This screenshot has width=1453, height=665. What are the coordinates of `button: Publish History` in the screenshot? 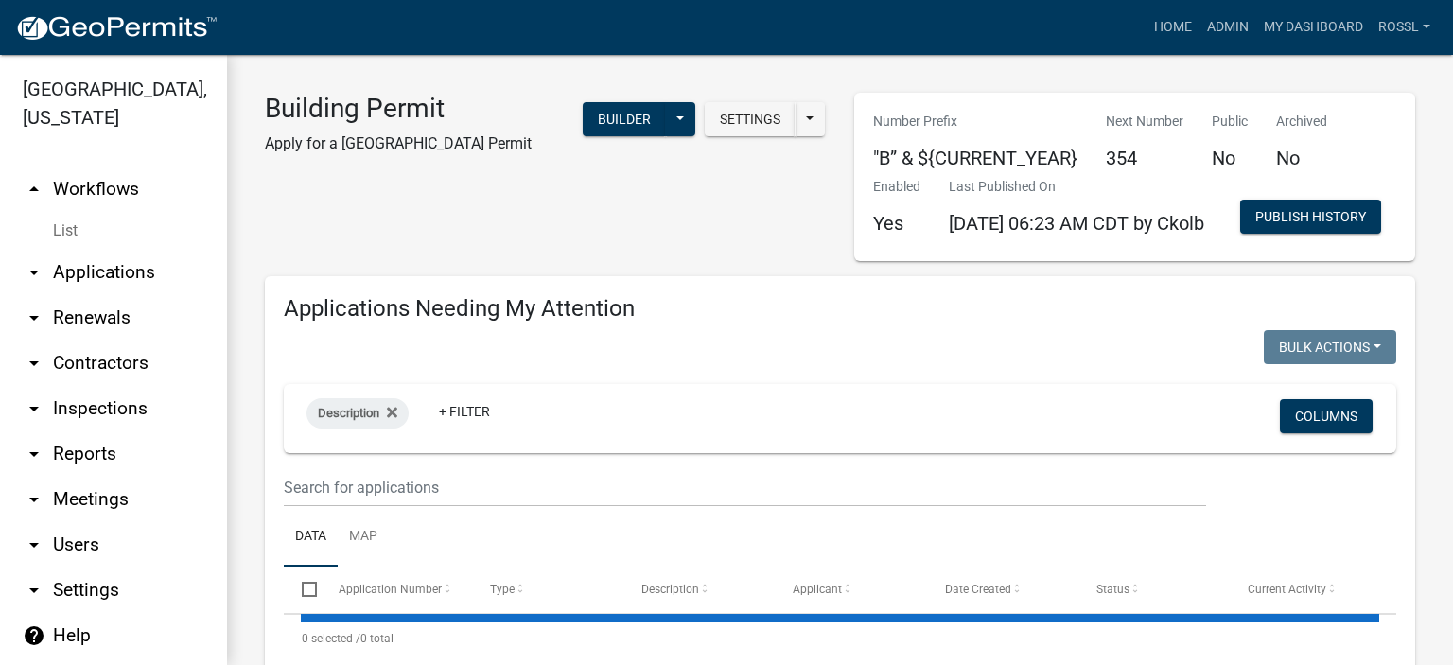 It's located at (1310, 217).